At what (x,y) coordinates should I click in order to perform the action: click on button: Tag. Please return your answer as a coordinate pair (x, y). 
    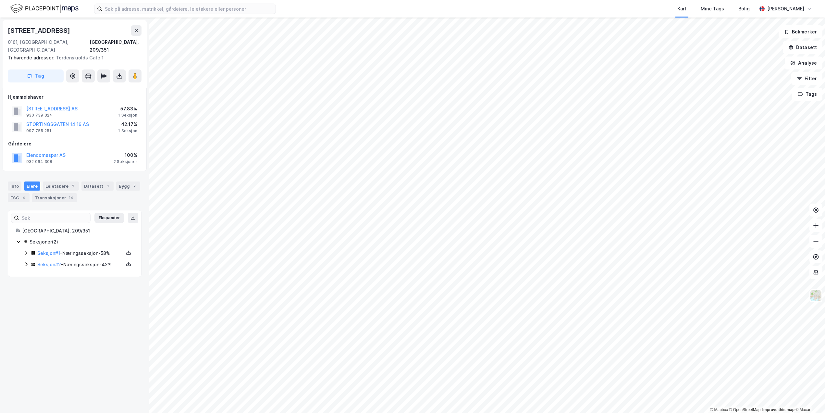
    Looking at the image, I should click on (36, 76).